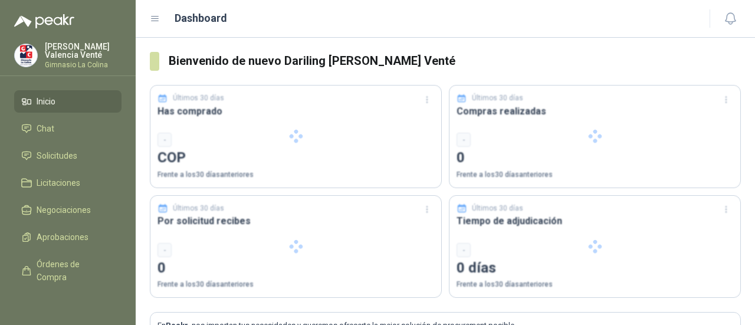  I want to click on a: Órdenes de Compra, so click(68, 271).